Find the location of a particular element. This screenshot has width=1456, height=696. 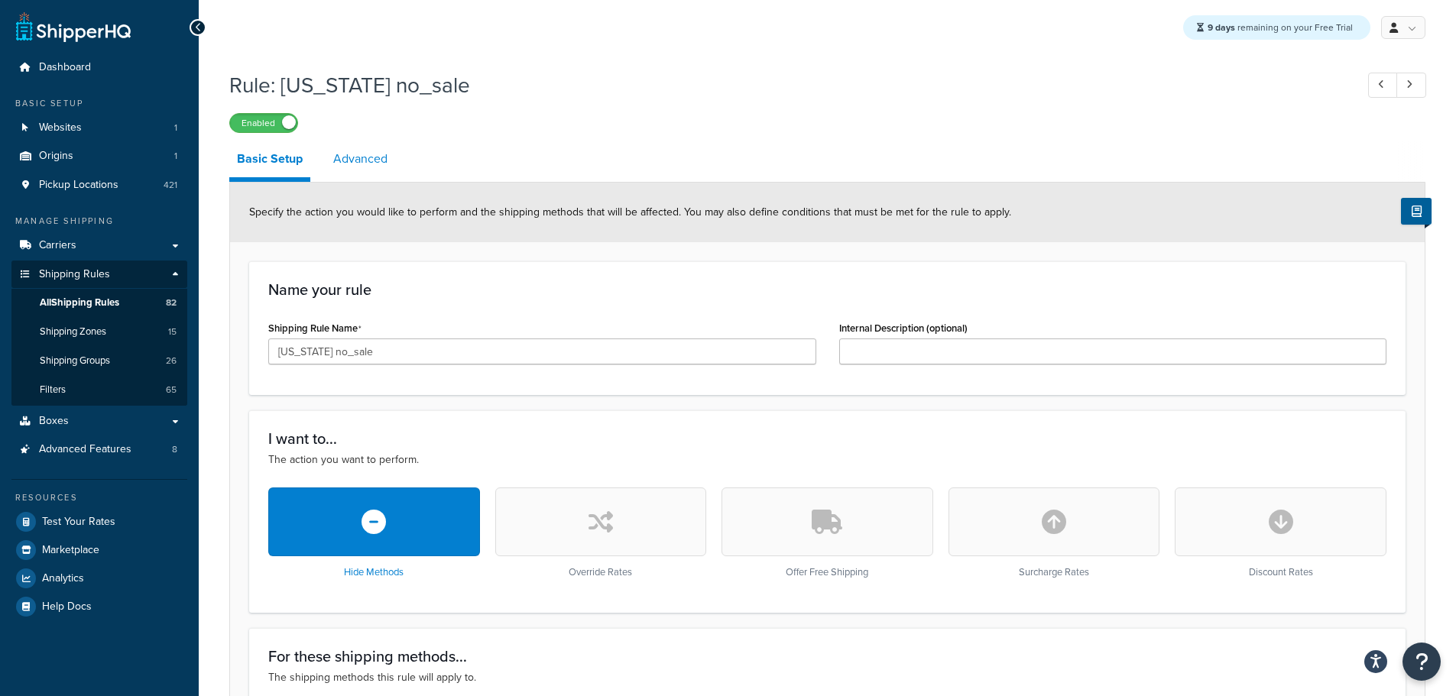

span: Dashboard is located at coordinates (65, 67).